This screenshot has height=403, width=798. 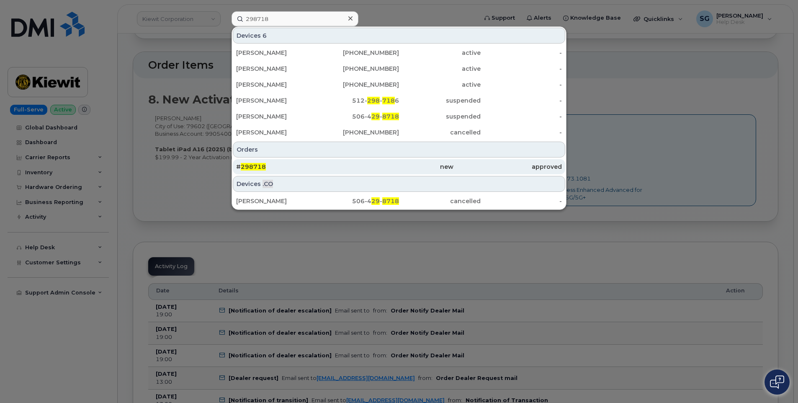 What do you see at coordinates (508, 167) in the screenshot?
I see `div: approved` at bounding box center [508, 167].